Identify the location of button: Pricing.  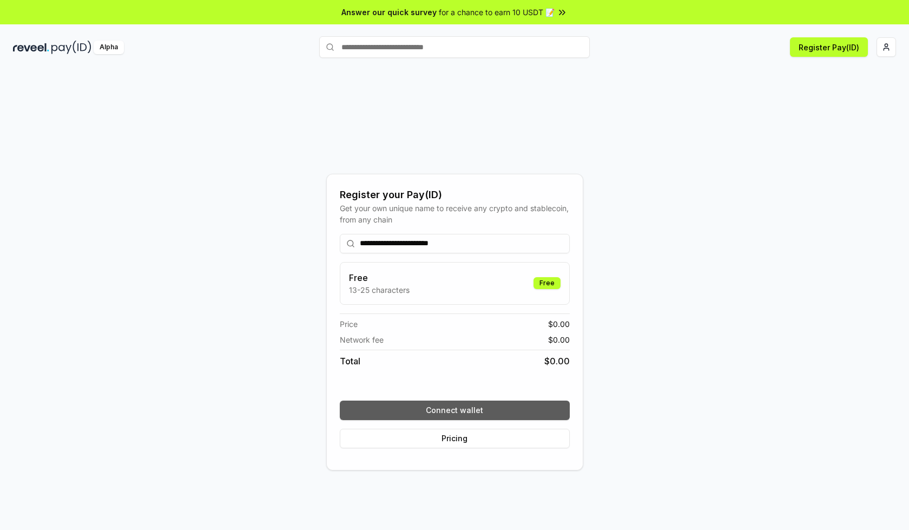
(454, 438).